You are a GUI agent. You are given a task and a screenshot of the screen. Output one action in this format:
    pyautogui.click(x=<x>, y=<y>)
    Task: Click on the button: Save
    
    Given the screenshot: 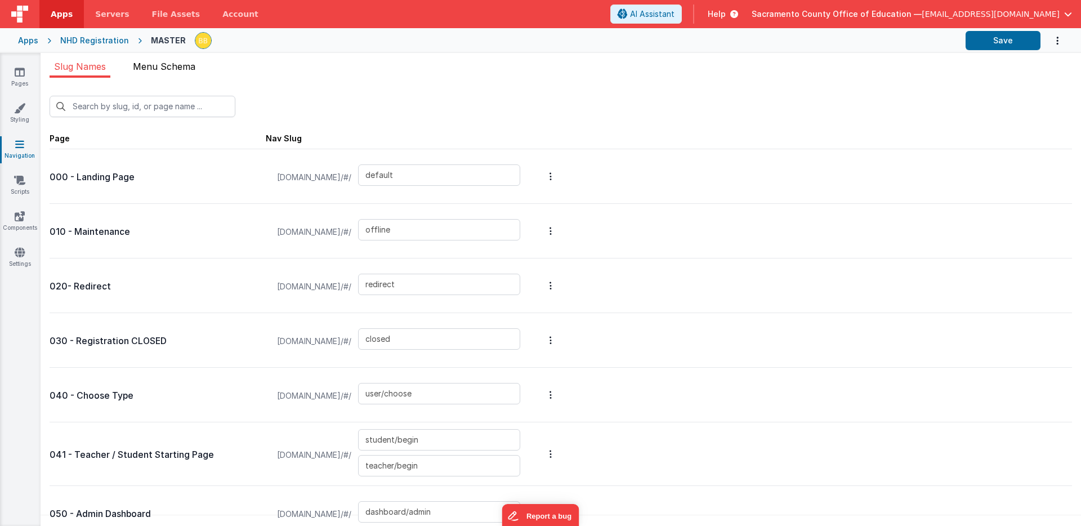 What is the action you would take?
    pyautogui.click(x=1003, y=41)
    